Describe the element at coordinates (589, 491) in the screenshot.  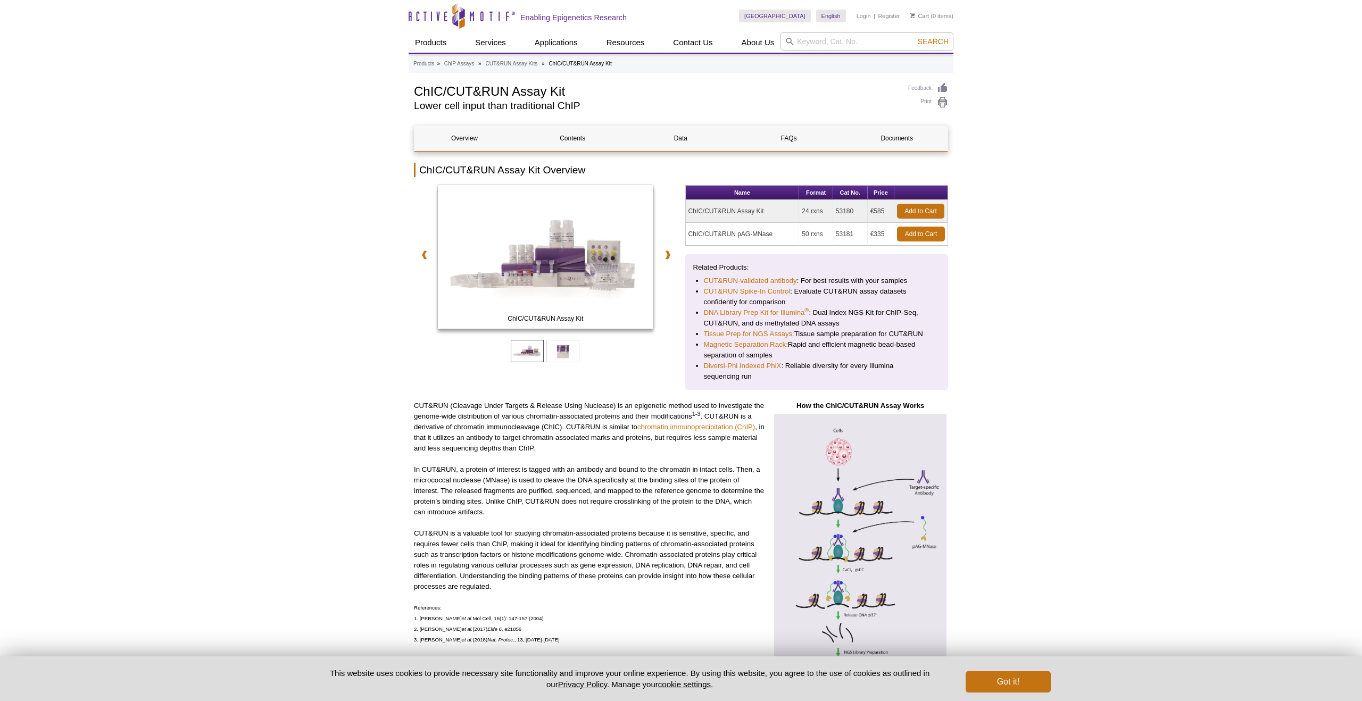
I see `p: In CUT&RUN, a protein of interest is tagged with an antibody and bound to the chromatin in intact...` at that location.